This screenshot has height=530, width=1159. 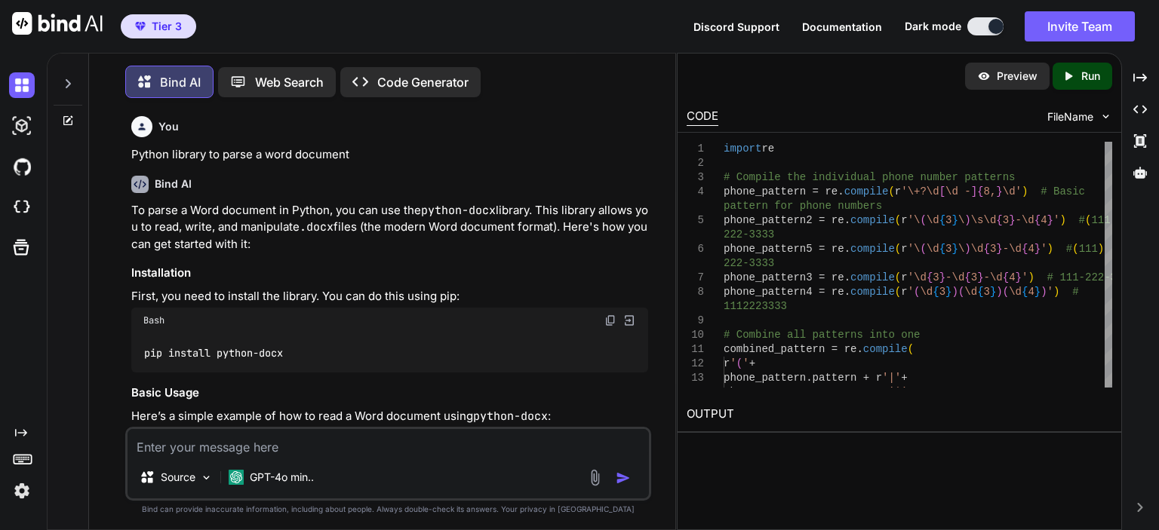 What do you see at coordinates (787, 220) in the screenshot?
I see `span: phone_pattern2 = re.` at bounding box center [787, 220].